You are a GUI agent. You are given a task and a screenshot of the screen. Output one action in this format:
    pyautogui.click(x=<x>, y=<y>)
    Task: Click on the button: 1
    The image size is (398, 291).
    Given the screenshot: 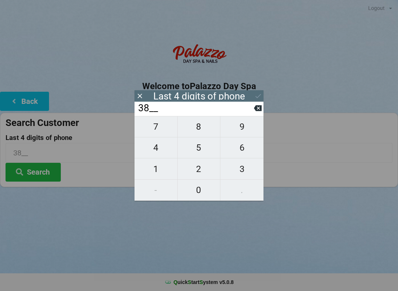 What is the action you would take?
    pyautogui.click(x=156, y=169)
    